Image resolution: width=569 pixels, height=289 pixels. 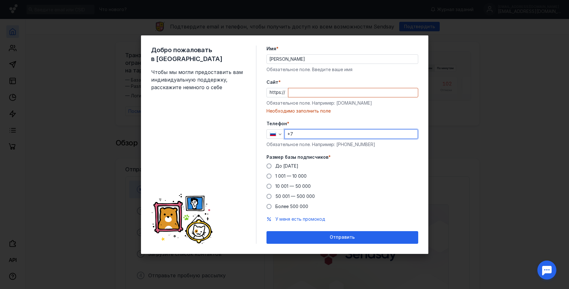 I want to click on span: 50 001 — 500 000, so click(x=295, y=196).